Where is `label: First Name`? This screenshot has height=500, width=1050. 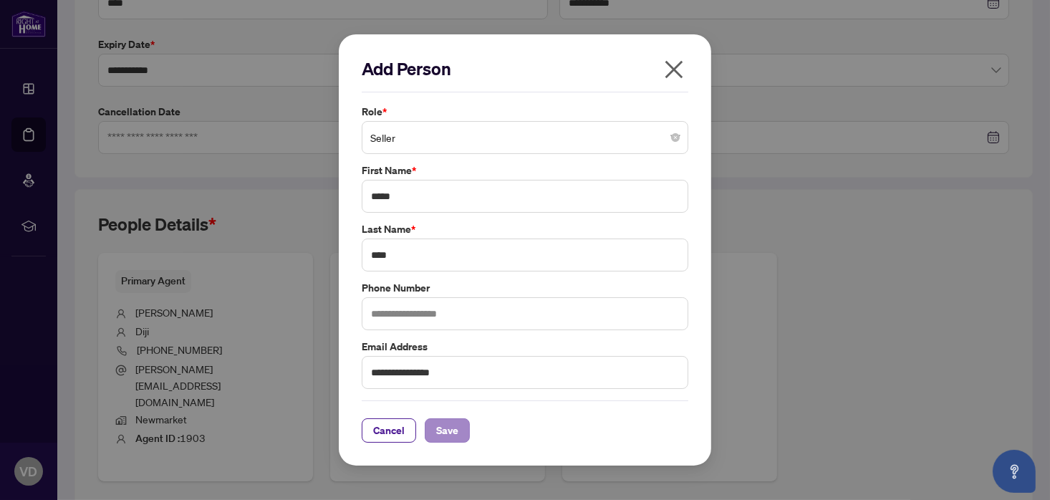 label: First Name is located at coordinates (525, 170).